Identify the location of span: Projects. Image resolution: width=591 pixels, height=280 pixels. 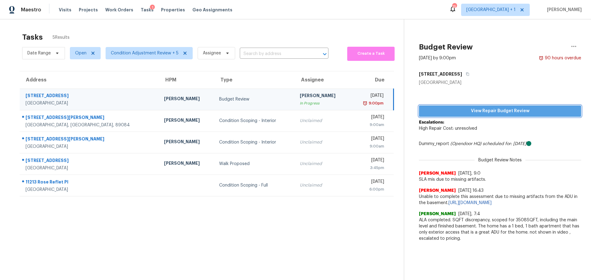
(88, 10).